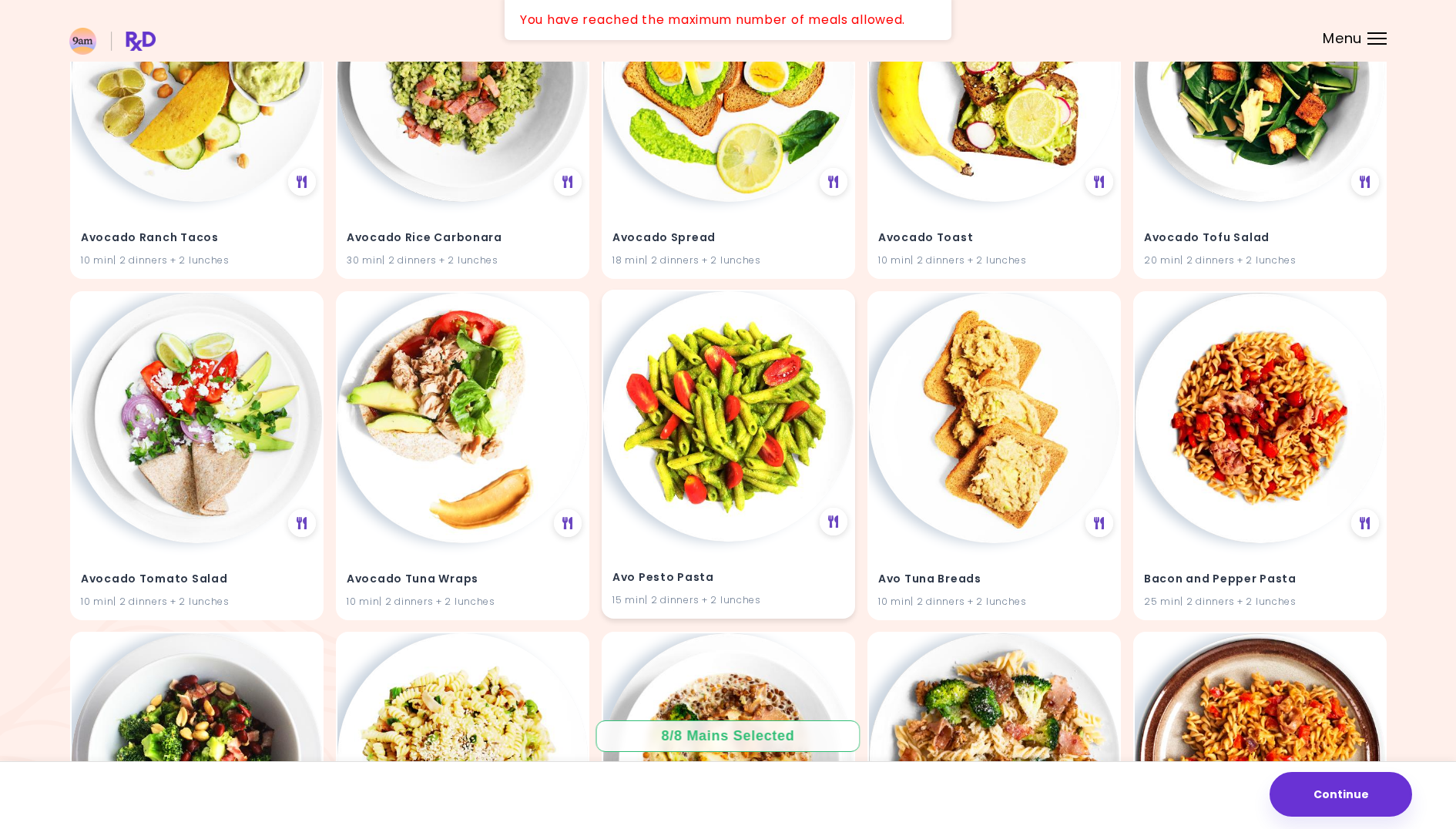 The width and height of the screenshot is (1456, 829). I want to click on div: 25 min | 2 dinners + 2 lunches, so click(1259, 601).